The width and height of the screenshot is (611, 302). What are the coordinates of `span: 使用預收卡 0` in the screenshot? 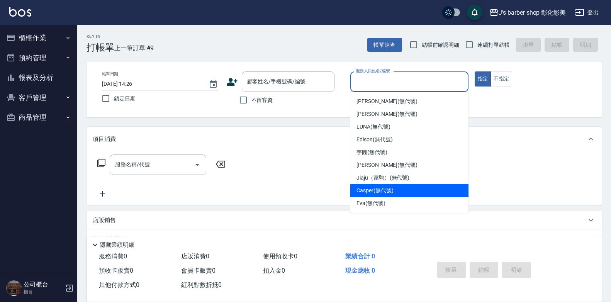 It's located at (280, 256).